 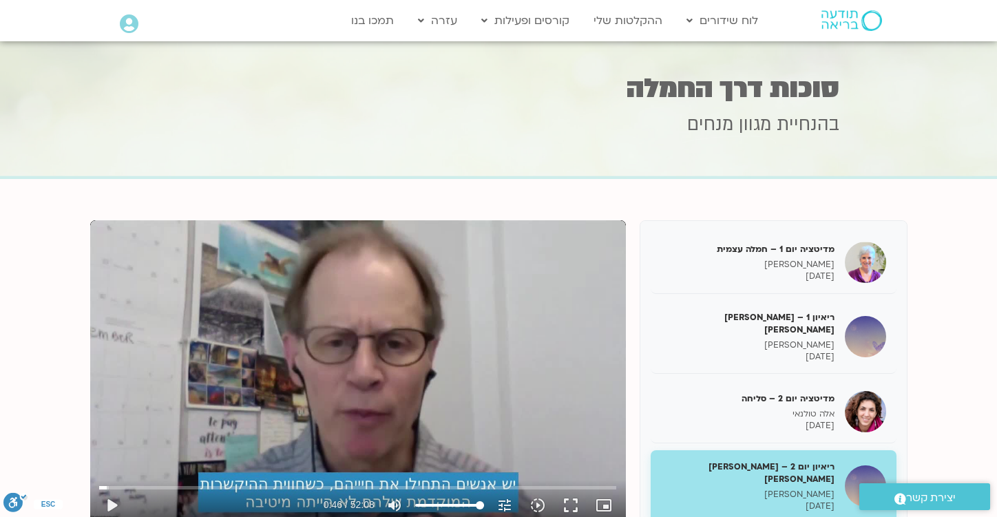 I want to click on h5: מדיטציה יום 1 – חמלה עצמית, so click(x=748, y=249).